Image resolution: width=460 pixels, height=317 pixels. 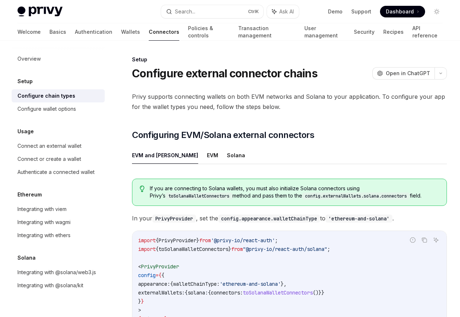 I want to click on div: Configure chain types, so click(x=46, y=96).